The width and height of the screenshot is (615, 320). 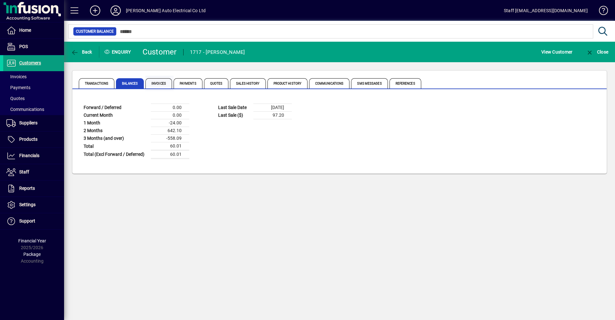 I want to click on a: POS, so click(x=34, y=47).